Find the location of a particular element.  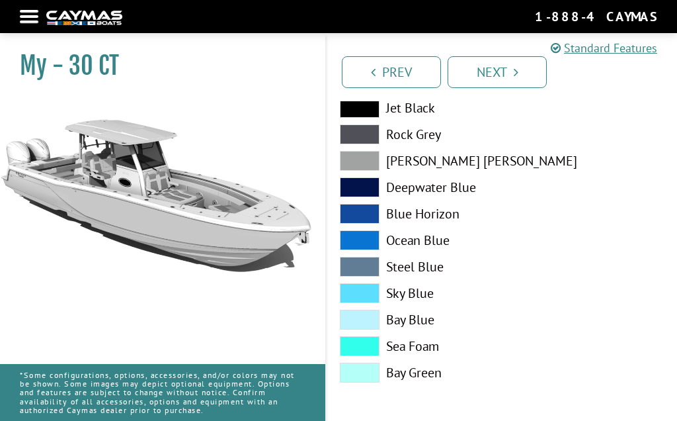

label: Sky Blue is located at coordinates (414, 293).